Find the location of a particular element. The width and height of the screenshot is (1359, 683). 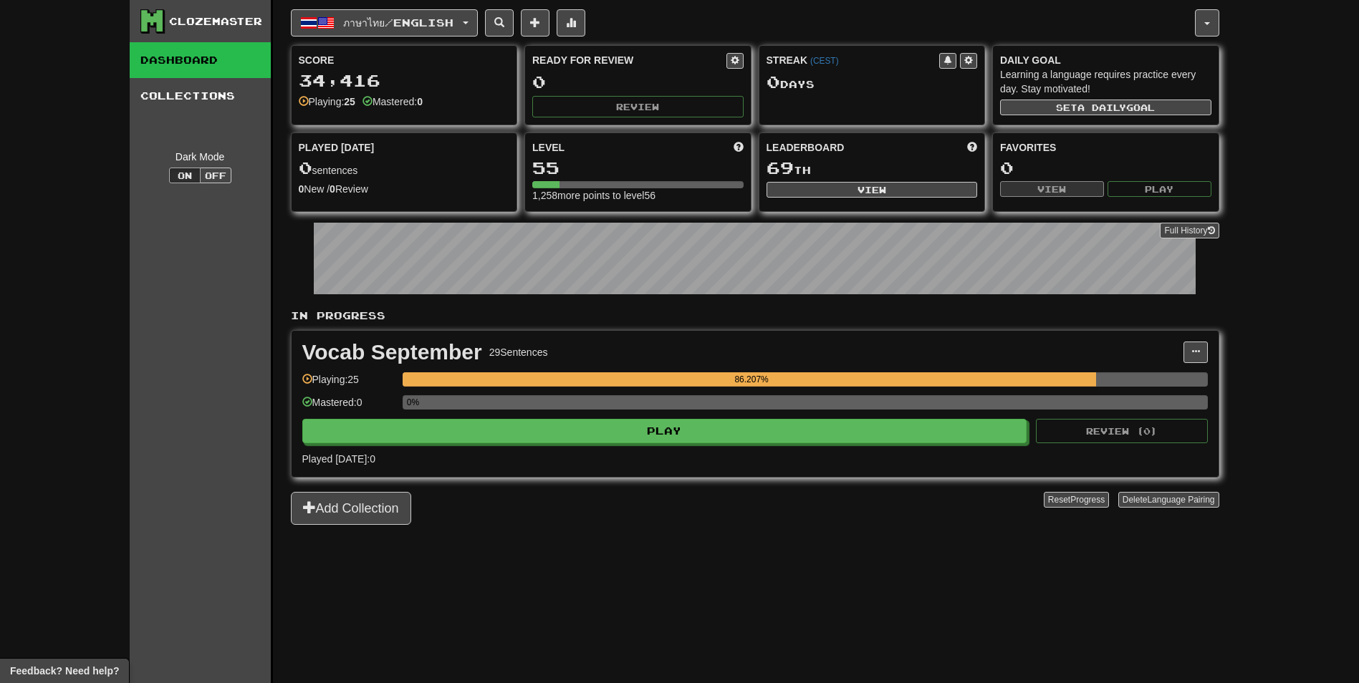

a: (CEST) is located at coordinates (824, 61).